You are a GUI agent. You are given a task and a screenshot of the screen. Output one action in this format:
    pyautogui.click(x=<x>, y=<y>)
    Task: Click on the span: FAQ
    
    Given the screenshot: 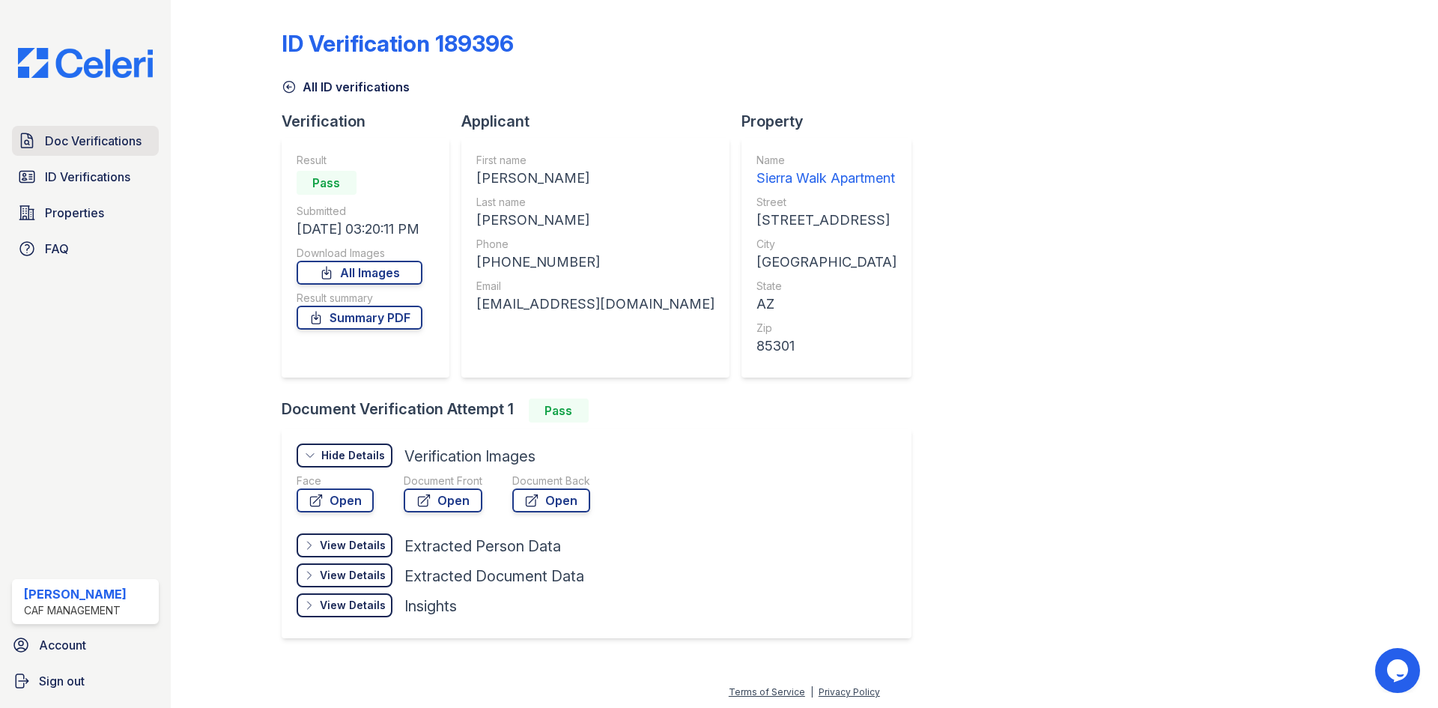 What is the action you would take?
    pyautogui.click(x=57, y=249)
    